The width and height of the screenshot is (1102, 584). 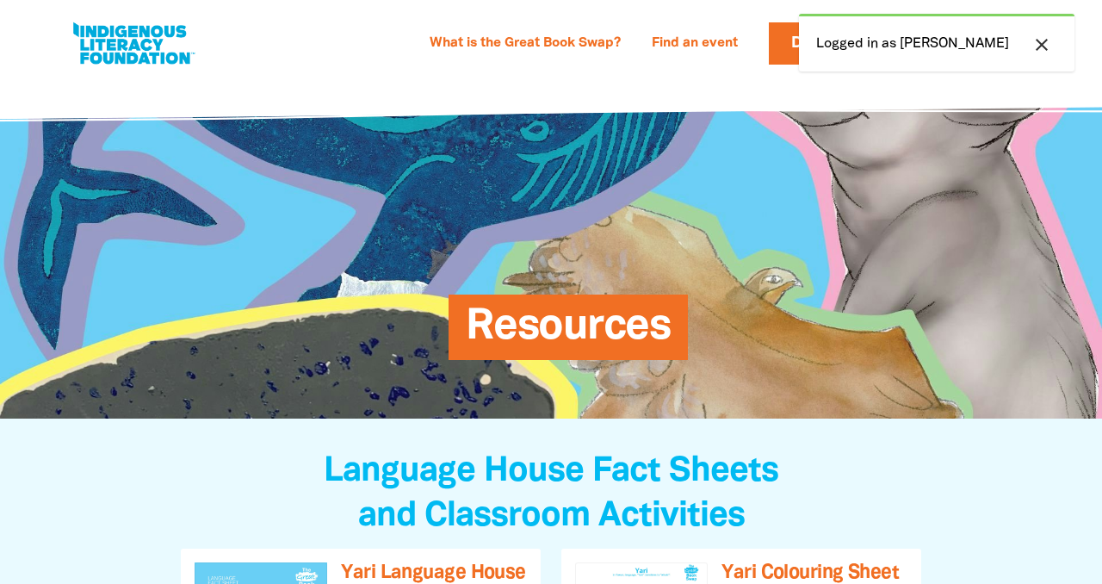 What do you see at coordinates (695, 44) in the screenshot?
I see `a: Find an event` at bounding box center [695, 44].